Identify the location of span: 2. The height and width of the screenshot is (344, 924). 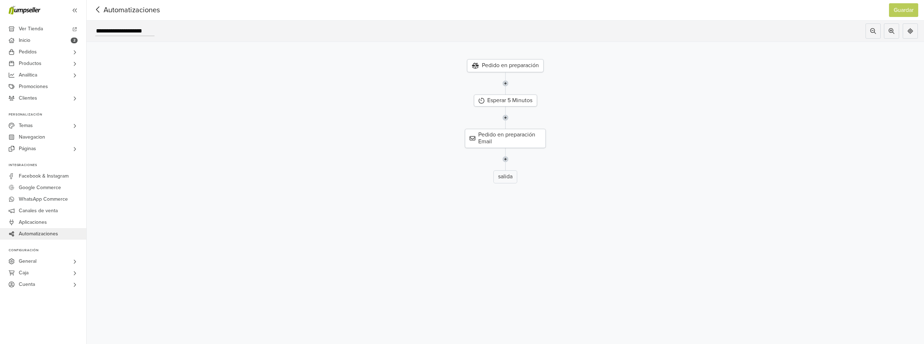
(74, 40).